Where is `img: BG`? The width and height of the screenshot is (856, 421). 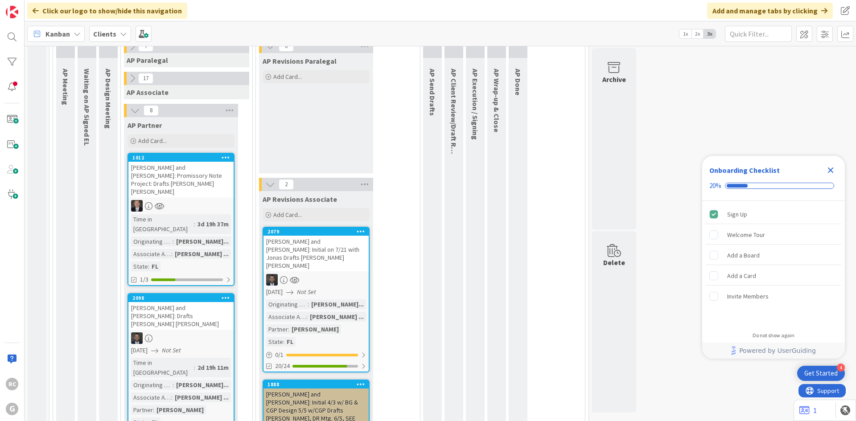
img: BG is located at coordinates (137, 206).